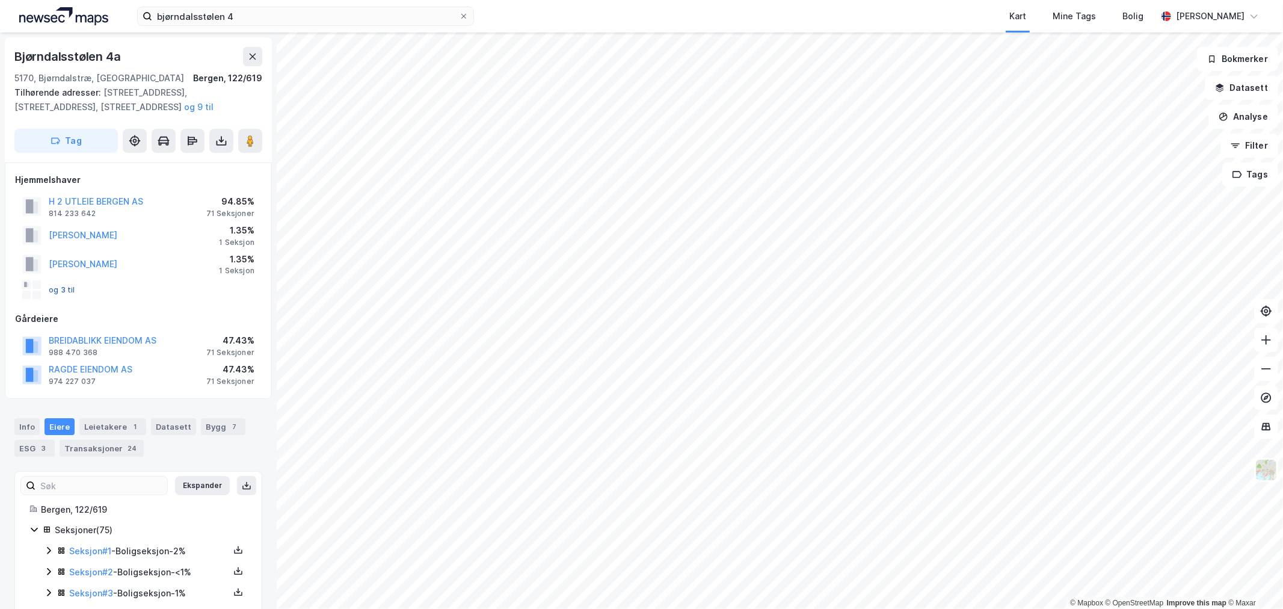  Describe the element at coordinates (306, 16) in the screenshot. I see `input: Søk på adresse, matrikkel, gårdeiere, leietakere eller personer` at that location.